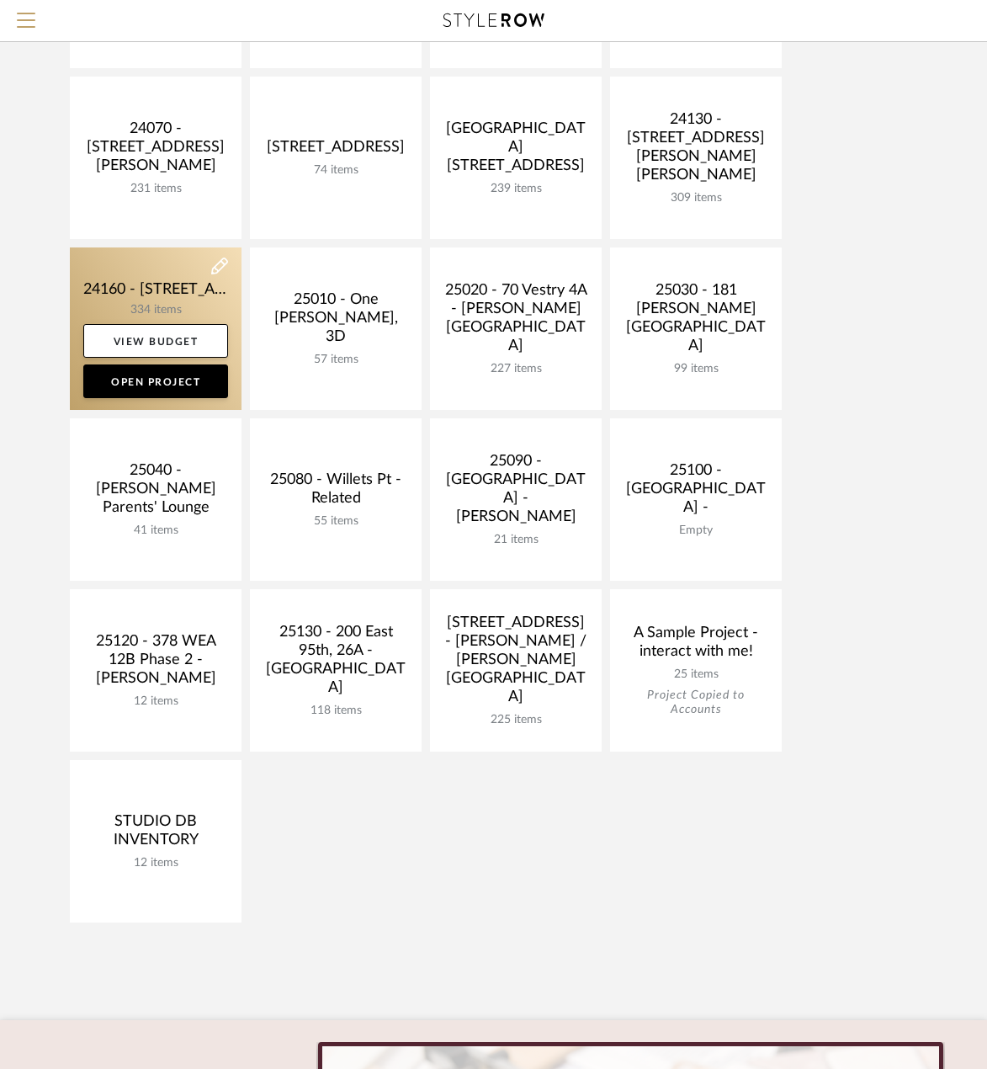 The height and width of the screenshot is (1069, 987). What do you see at coordinates (696, 645) in the screenshot?
I see `div: A Sample Project - interact with me!` at bounding box center [696, 645].